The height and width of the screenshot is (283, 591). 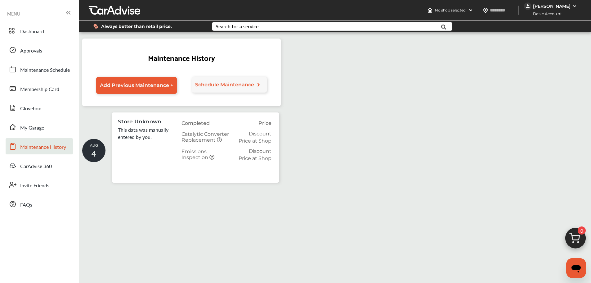 What do you see at coordinates (519, 10) in the screenshot?
I see `img: header-divider.bc55588e.svg` at bounding box center [519, 10].